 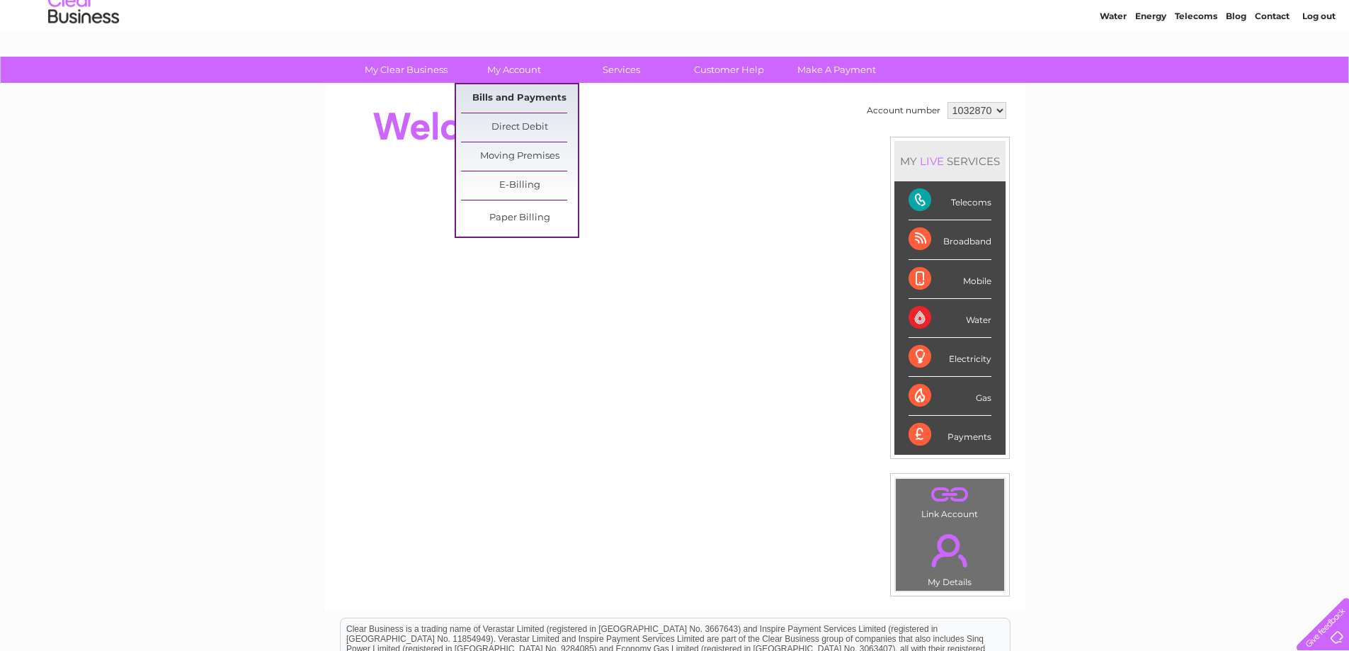 What do you see at coordinates (950, 200) in the screenshot?
I see `div: Telecoms` at bounding box center [950, 200].